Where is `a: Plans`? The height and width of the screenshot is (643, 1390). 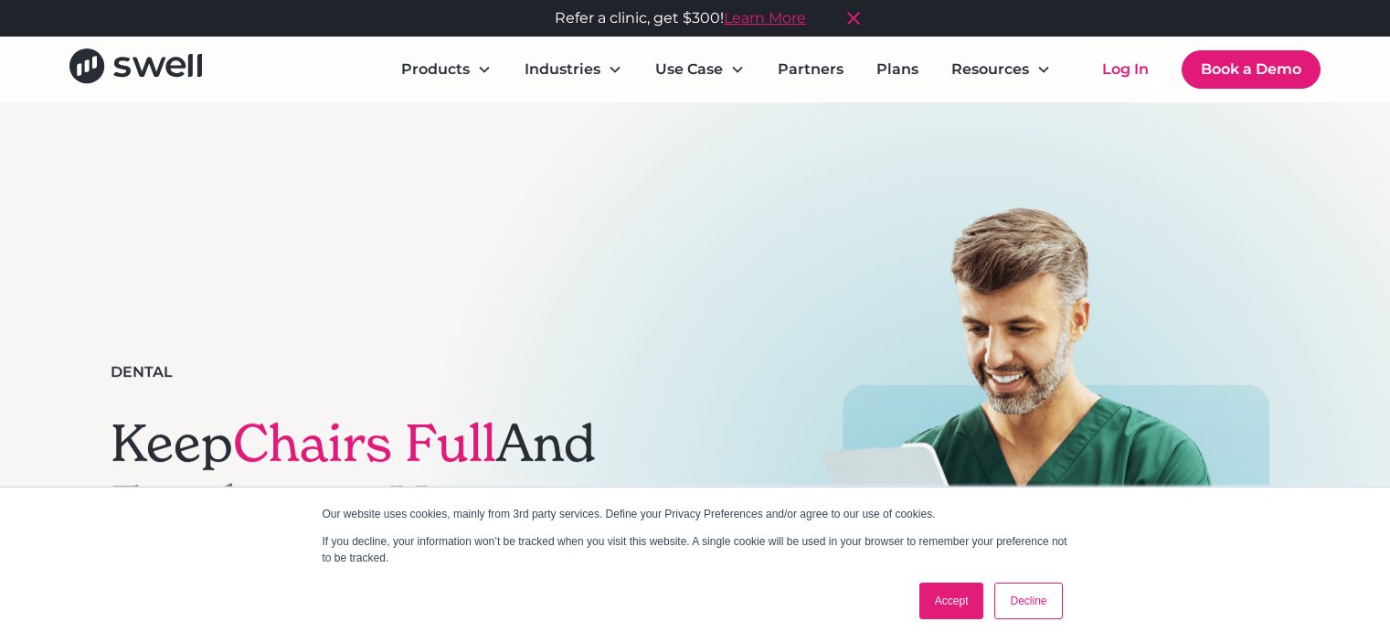
a: Plans is located at coordinates (898, 69).